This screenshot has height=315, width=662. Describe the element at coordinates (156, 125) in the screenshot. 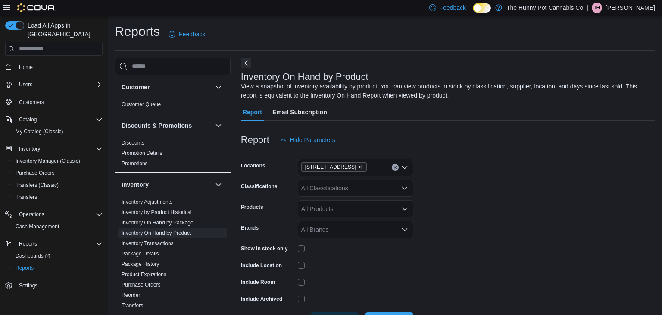

I see `h3: Discounts & Promotions` at that location.